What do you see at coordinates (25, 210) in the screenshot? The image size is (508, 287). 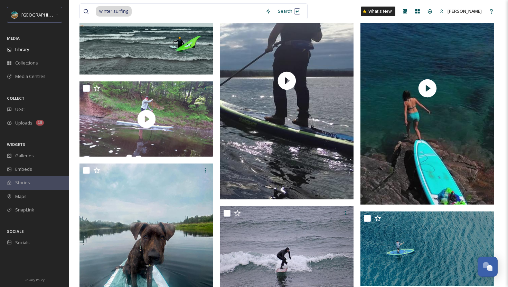 I see `span: SnapLink` at bounding box center [25, 210].